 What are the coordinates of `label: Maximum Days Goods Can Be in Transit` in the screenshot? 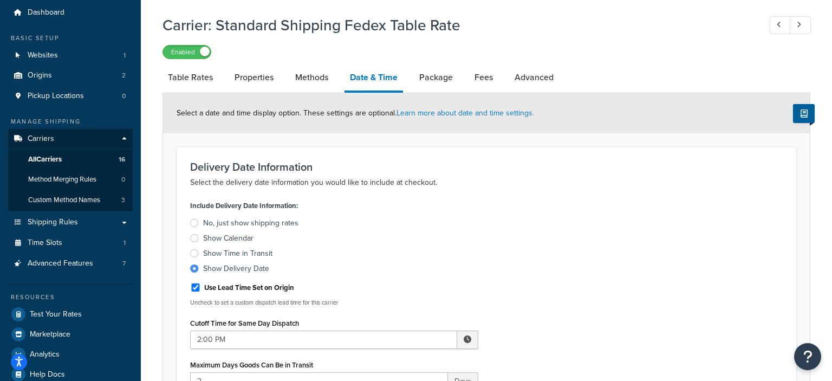 It's located at (251, 365).